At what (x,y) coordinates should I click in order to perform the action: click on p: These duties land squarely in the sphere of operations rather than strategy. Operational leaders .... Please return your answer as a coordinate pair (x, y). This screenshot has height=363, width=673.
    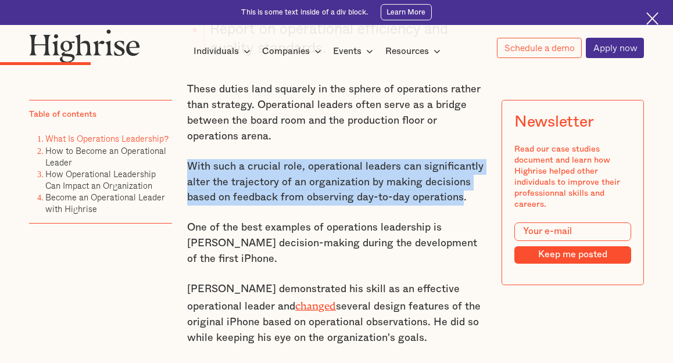
    Looking at the image, I should click on (336, 113).